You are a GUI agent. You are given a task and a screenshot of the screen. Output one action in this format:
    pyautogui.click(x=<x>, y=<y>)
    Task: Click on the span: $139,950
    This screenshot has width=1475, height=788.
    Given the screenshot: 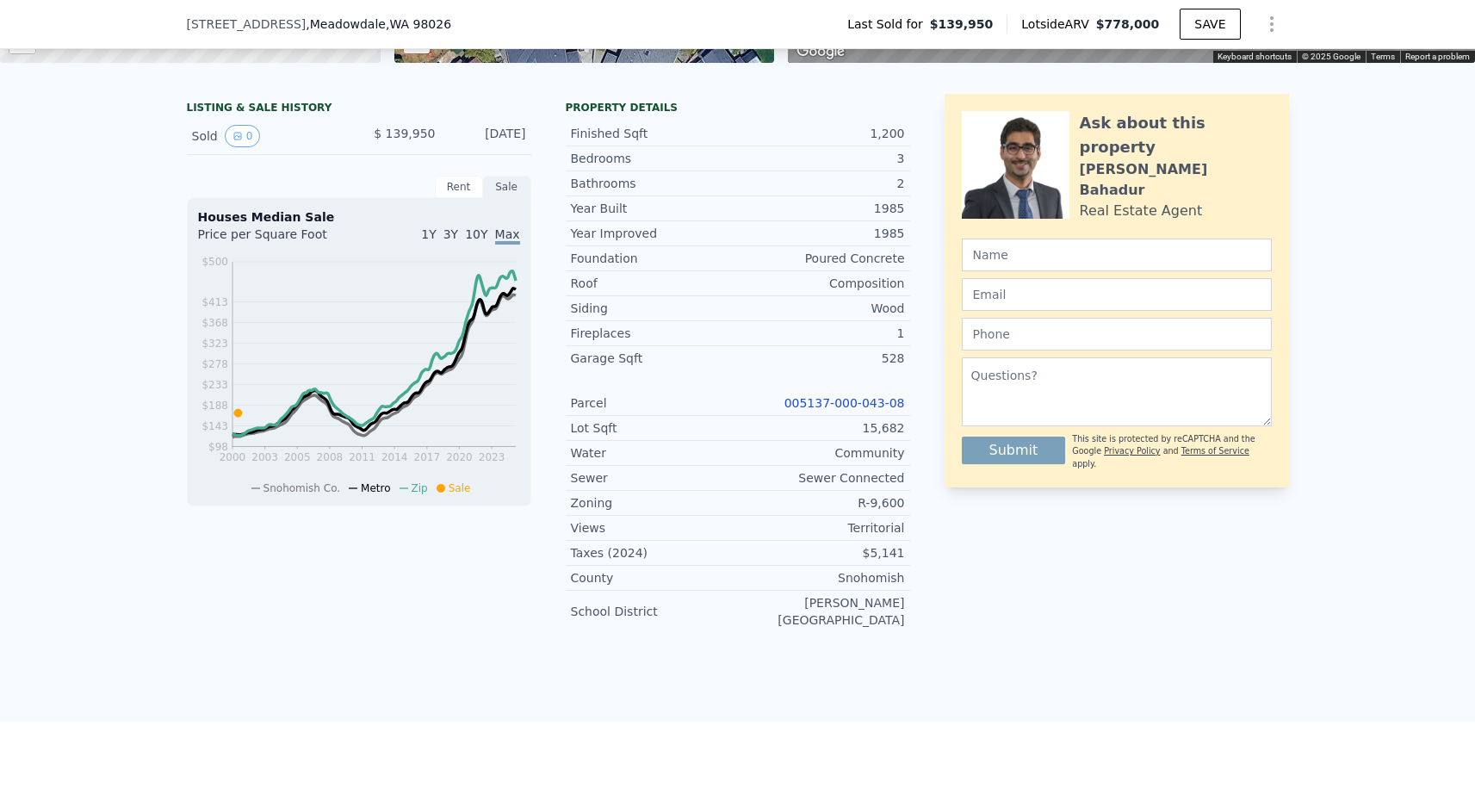 What is the action you would take?
    pyautogui.click(x=962, y=24)
    